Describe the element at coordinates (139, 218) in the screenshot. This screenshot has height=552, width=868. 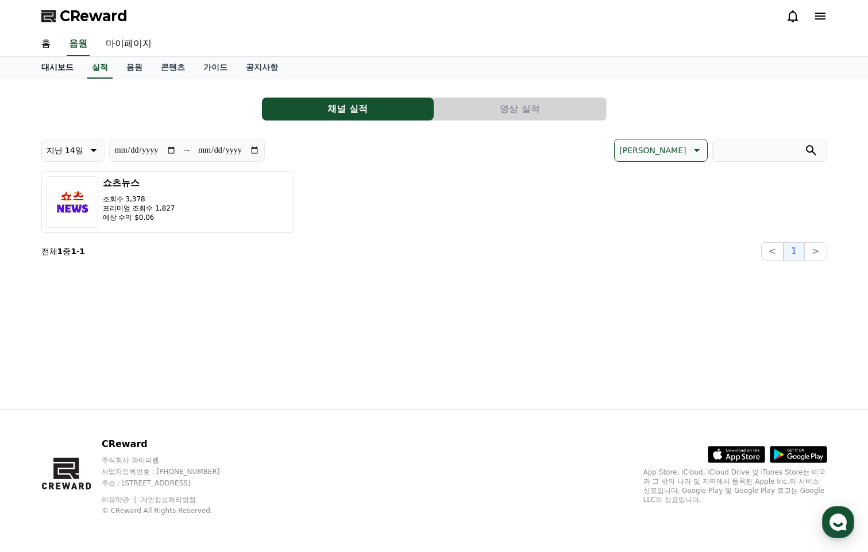
I see `p: 예상 수익 $0.06` at that location.